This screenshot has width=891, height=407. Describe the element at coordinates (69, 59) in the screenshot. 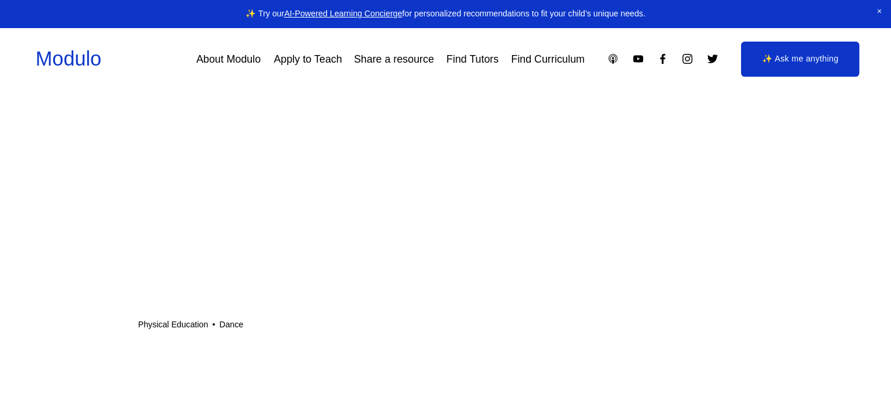

I see `a: Modulo` at that location.